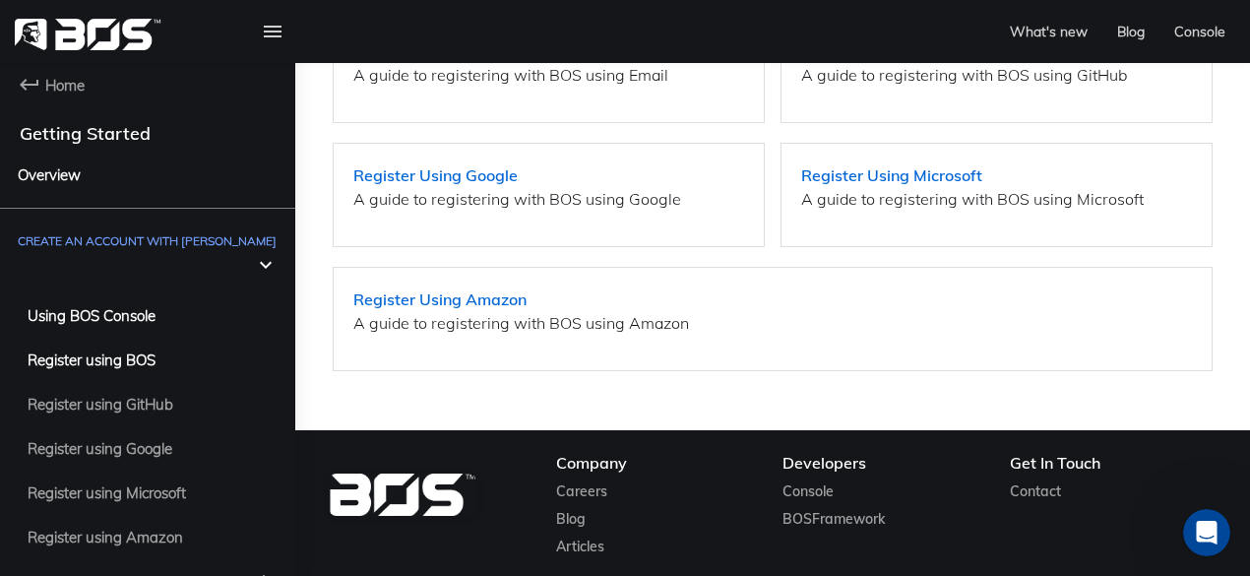  What do you see at coordinates (153, 315) in the screenshot?
I see `a: Using BOS Console` at bounding box center [153, 315].